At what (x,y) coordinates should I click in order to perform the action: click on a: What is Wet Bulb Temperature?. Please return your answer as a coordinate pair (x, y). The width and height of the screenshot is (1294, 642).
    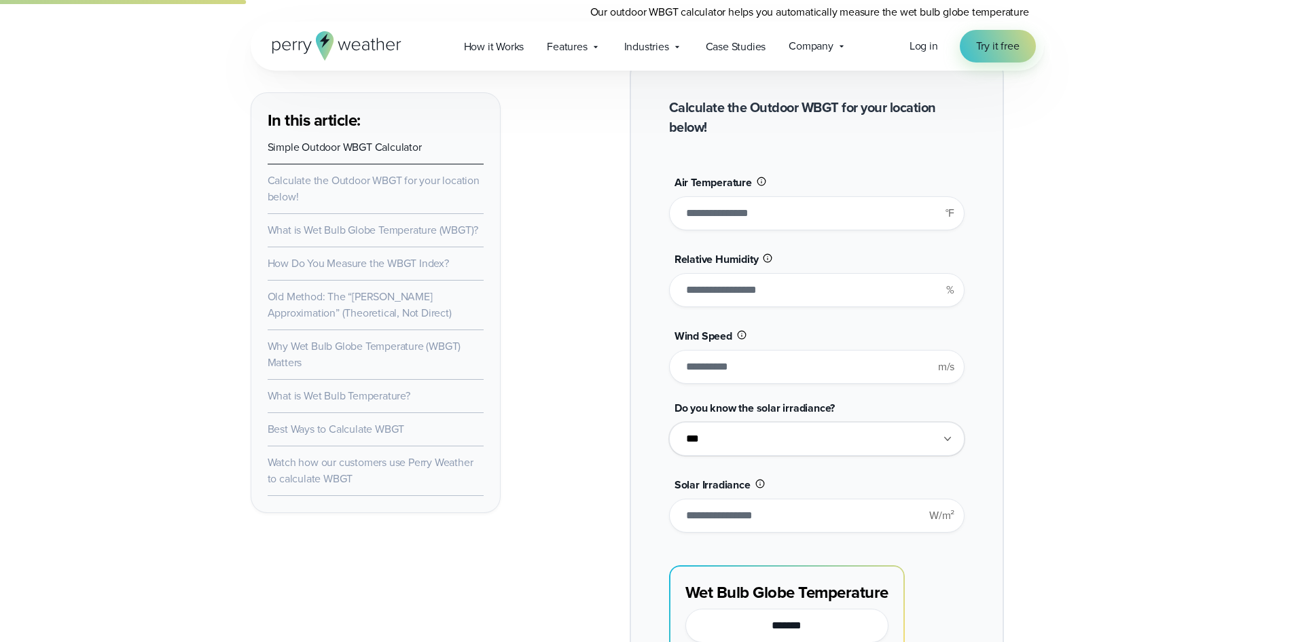
    Looking at the image, I should click on (339, 395).